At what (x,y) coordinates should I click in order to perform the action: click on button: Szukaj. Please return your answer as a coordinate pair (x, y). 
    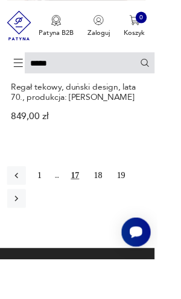
    Looking at the image, I should click on (166, 72).